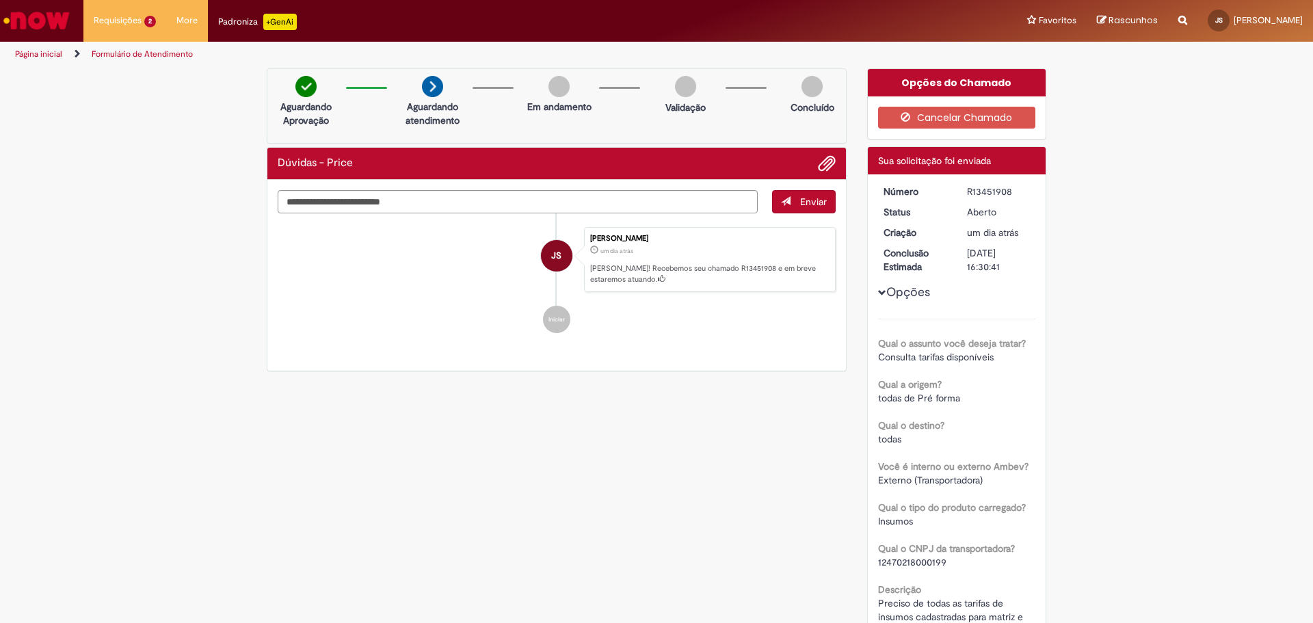 The width and height of the screenshot is (1313, 623). Describe the element at coordinates (142, 54) in the screenshot. I see `a: Formulário de Atendimento` at that location.